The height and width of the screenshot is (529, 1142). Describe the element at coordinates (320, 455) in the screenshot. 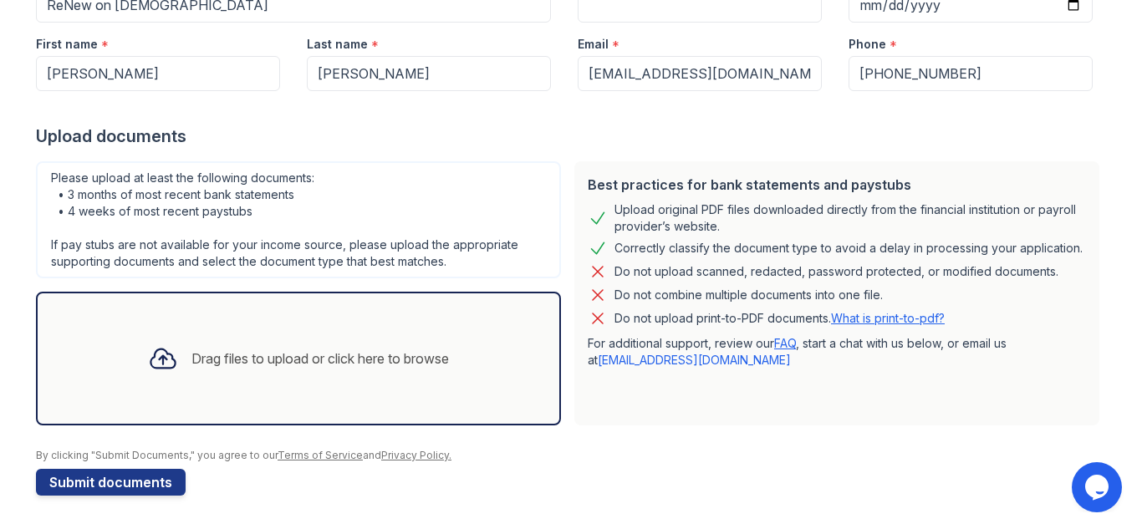

I see `a: Terms of Service` at that location.